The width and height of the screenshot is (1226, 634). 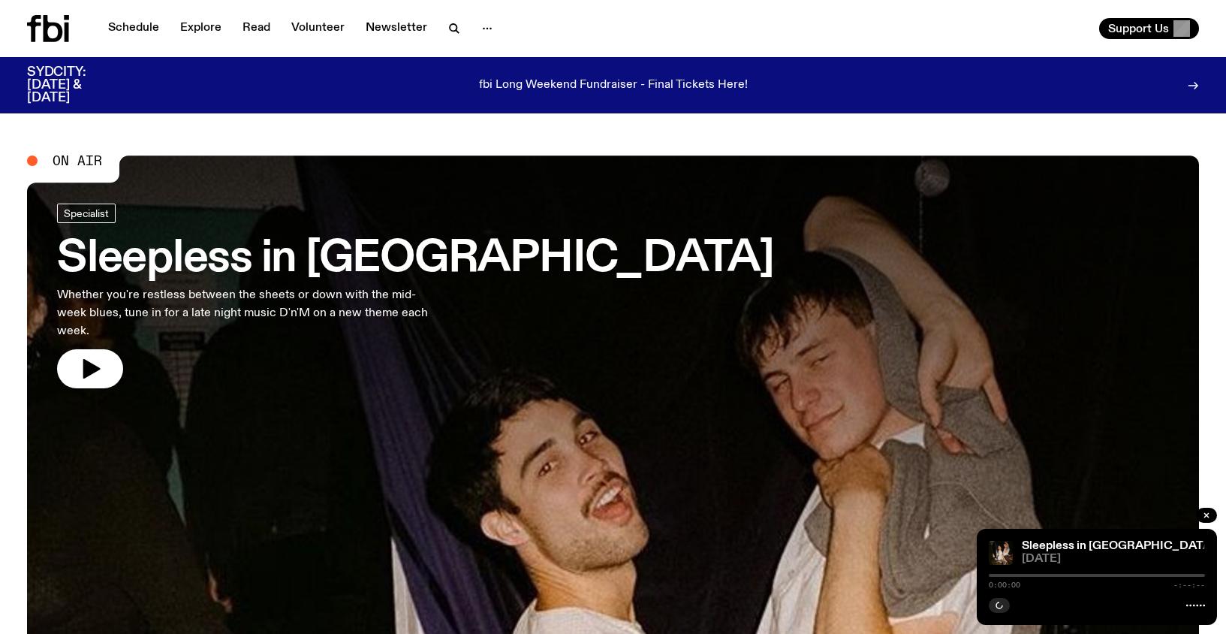 What do you see at coordinates (86, 213) in the screenshot?
I see `a: Specialist` at bounding box center [86, 213].